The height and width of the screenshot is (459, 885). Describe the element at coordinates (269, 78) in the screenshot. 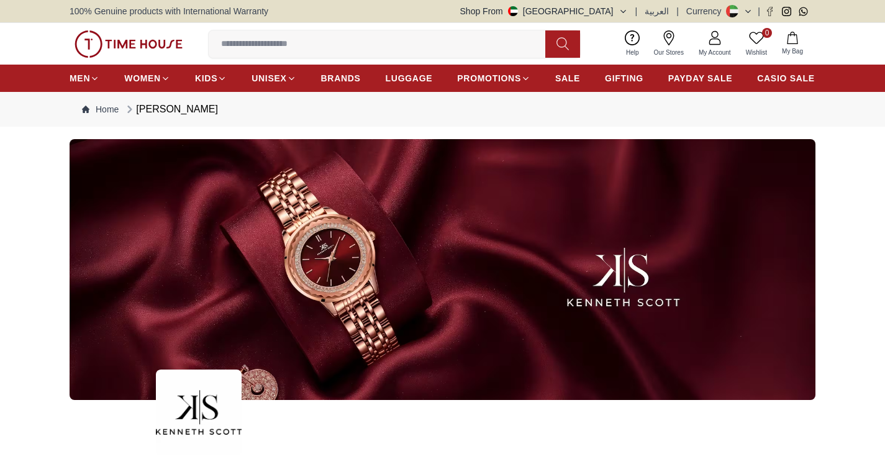

I see `span: UNISEX` at that location.